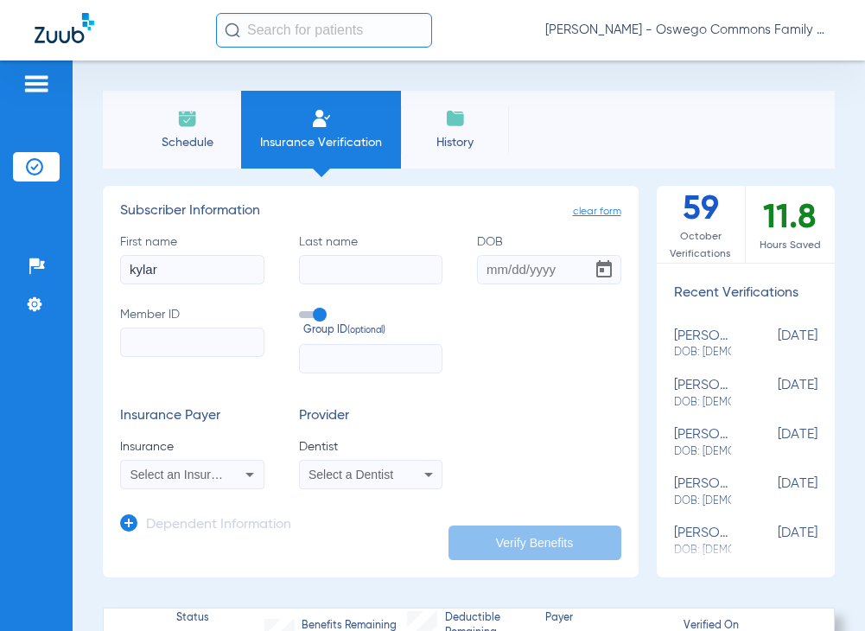 This screenshot has width=865, height=631. Describe the element at coordinates (184, 474) in the screenshot. I see `span: Select an Insurance` at that location.